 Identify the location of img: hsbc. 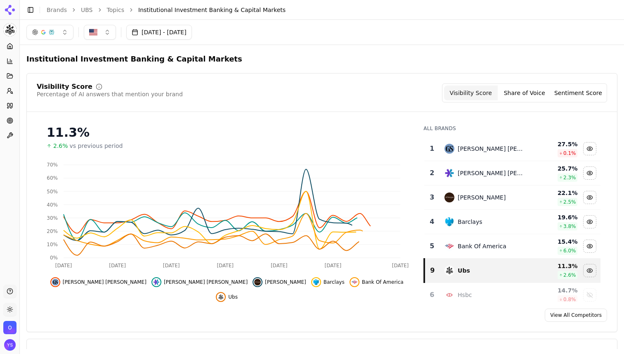
(450, 295).